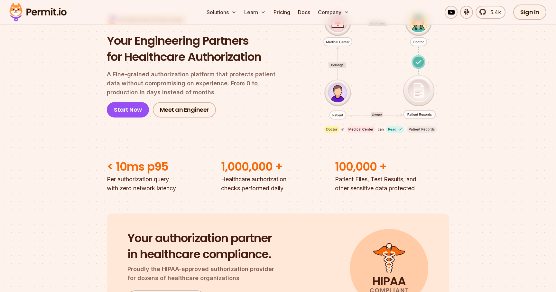  I want to click on h2: 100,000 +, so click(392, 167).